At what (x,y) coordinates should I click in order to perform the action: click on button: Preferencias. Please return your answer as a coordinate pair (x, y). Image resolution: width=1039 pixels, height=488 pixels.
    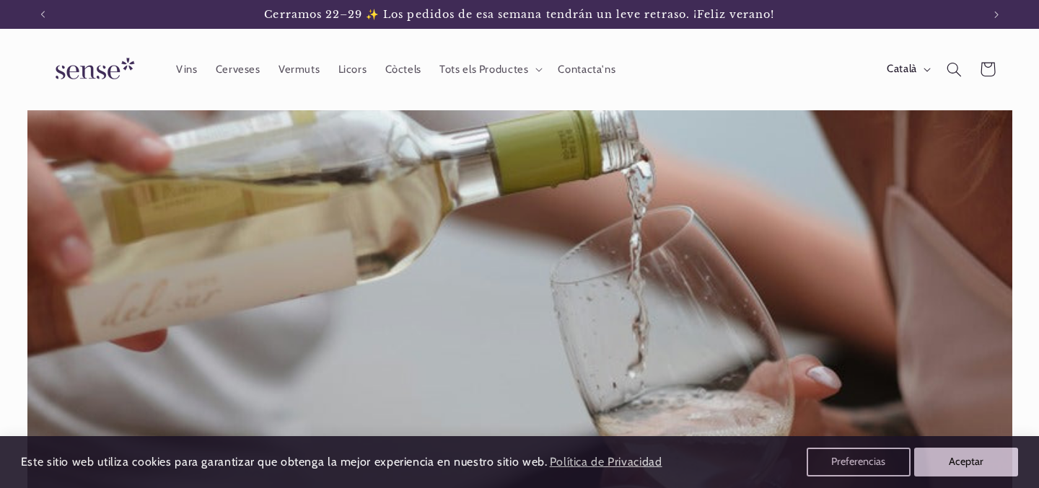
    Looking at the image, I should click on (858, 462).